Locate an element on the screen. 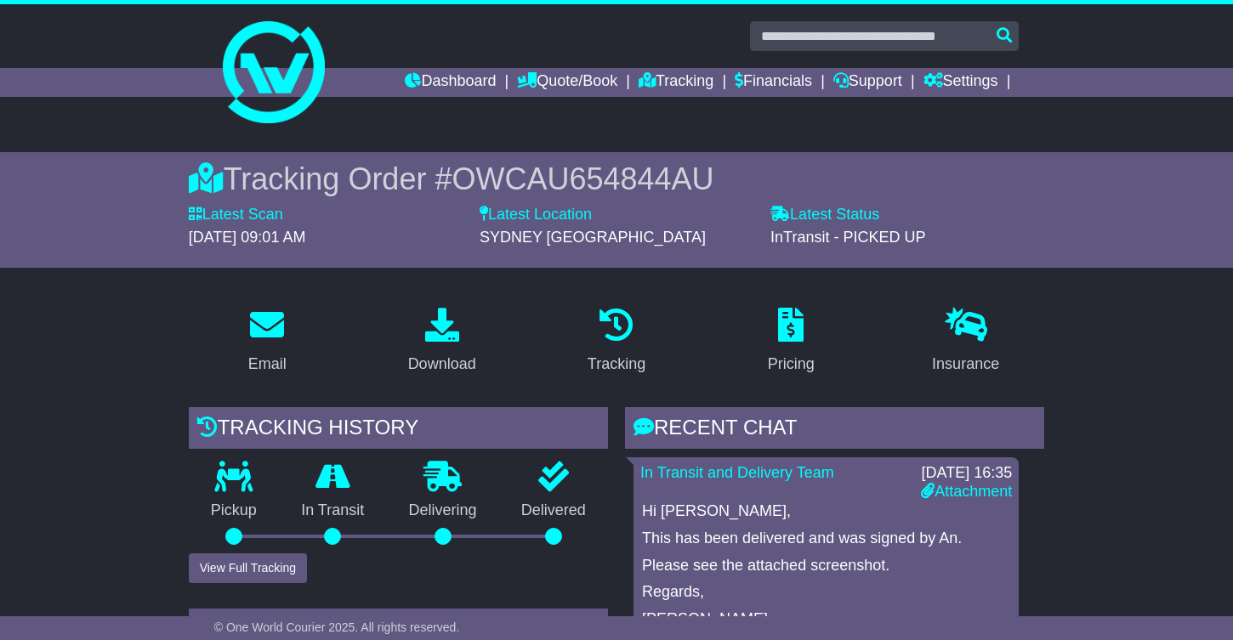 The width and height of the screenshot is (1233, 640). a: Email is located at coordinates (267, 342).